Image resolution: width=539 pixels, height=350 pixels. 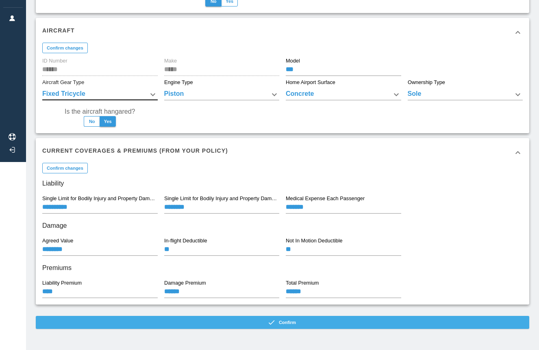 I want to click on button: Confirm, so click(x=282, y=323).